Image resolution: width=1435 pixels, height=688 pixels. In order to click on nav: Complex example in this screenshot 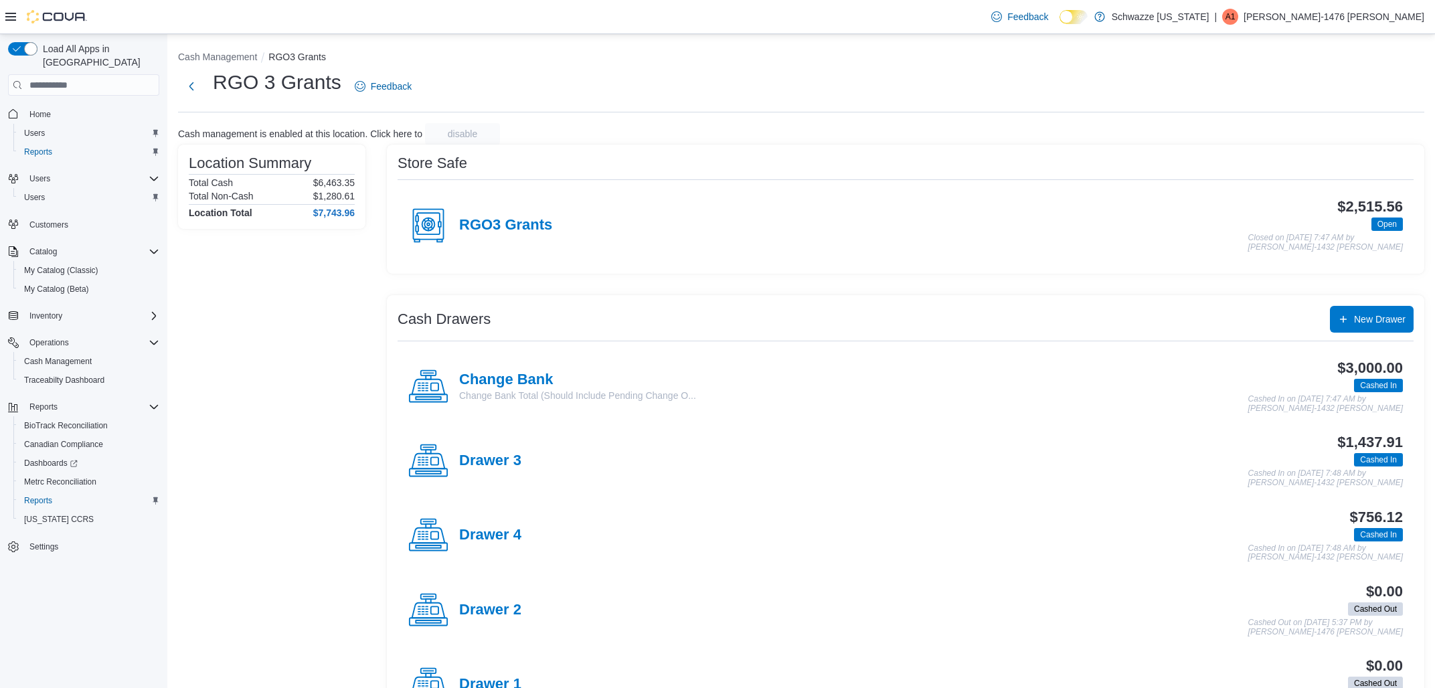, I will do `click(84, 345)`.